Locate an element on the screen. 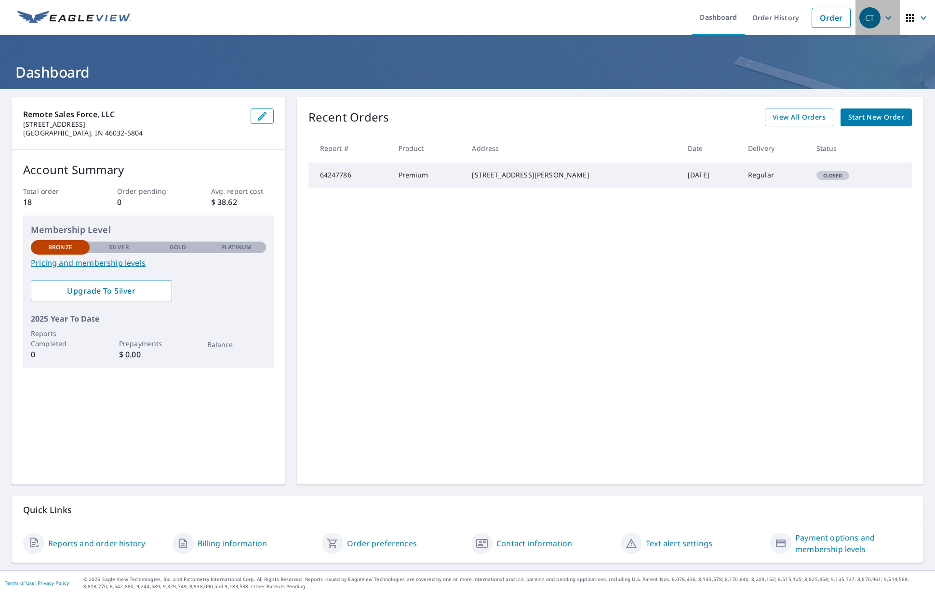 The width and height of the screenshot is (935, 595). th: Report # is located at coordinates (350, 148).